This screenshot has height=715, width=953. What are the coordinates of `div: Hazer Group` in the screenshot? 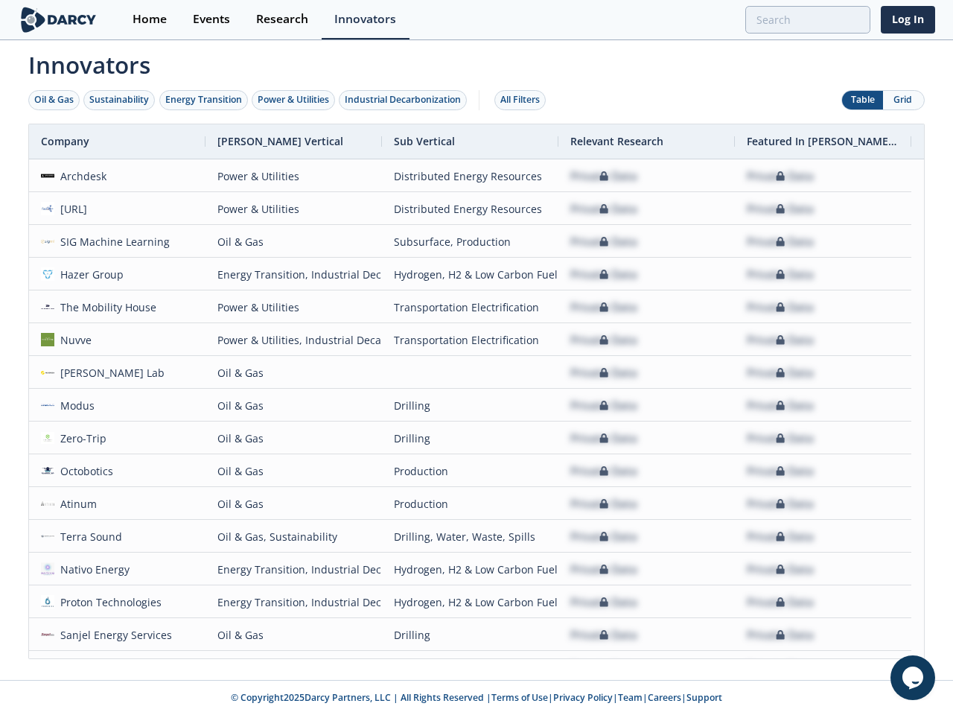 It's located at (89, 274).